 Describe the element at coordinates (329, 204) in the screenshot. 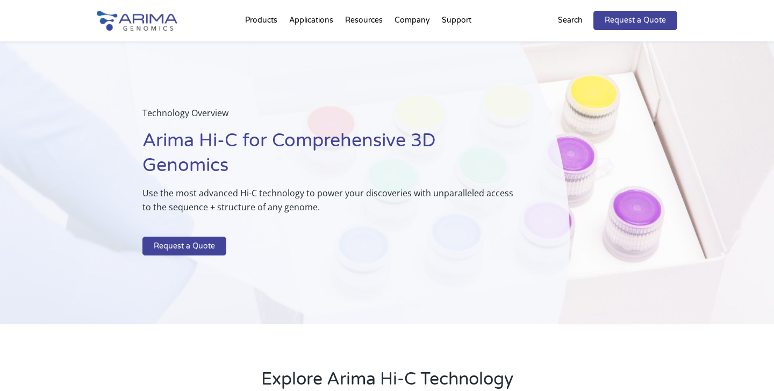

I see `p: Use the most advanced Hi-C technology to power your discoveries with unparalleled access to the s...` at that location.